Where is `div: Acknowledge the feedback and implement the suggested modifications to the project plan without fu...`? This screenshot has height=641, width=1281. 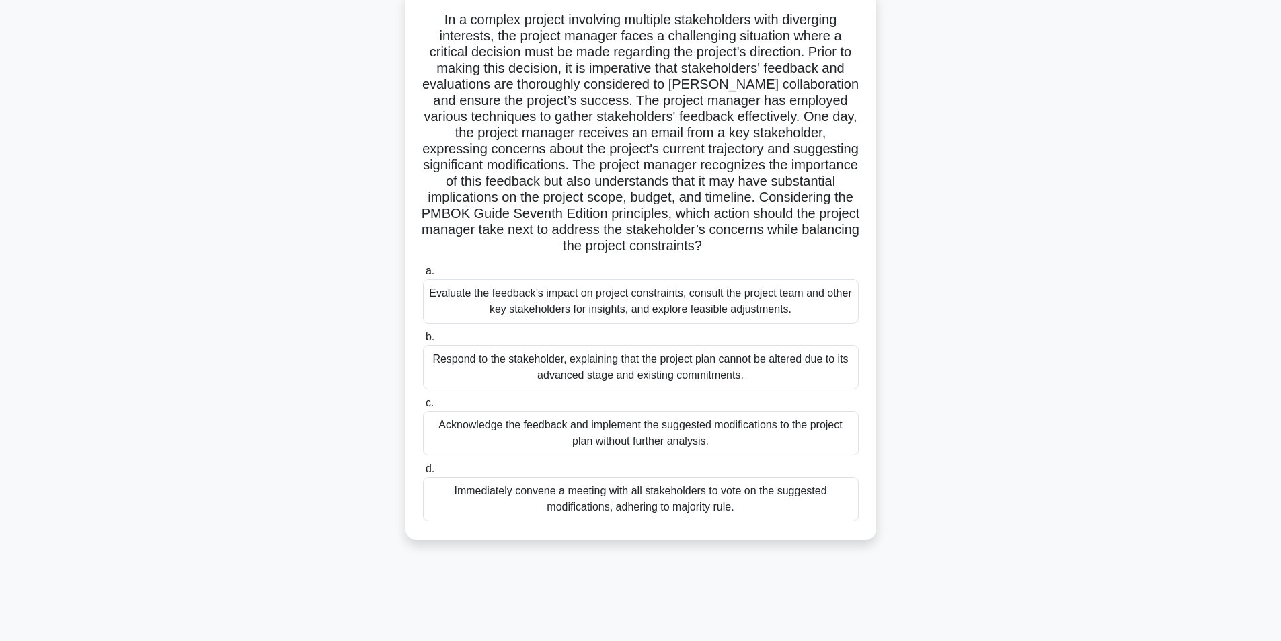 div: Acknowledge the feedback and implement the suggested modifications to the project plan without fu... is located at coordinates (641, 433).